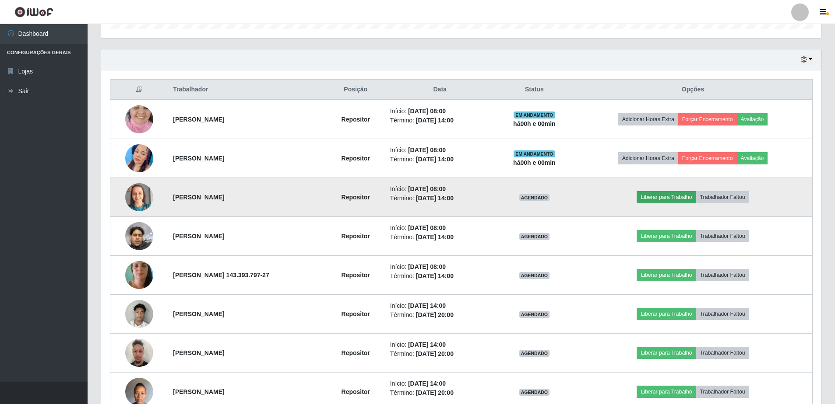 This screenshot has height=404, width=835. Describe the element at coordinates (139, 120) in the screenshot. I see `img: 1753380554375.jpeg` at that location.